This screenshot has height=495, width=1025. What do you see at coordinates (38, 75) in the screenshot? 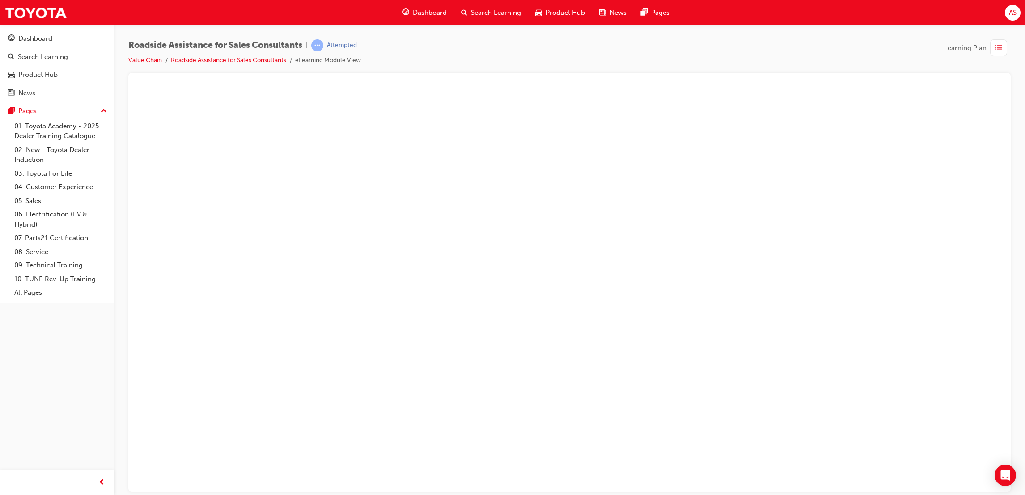
I see `div: Product Hub` at bounding box center [38, 75].